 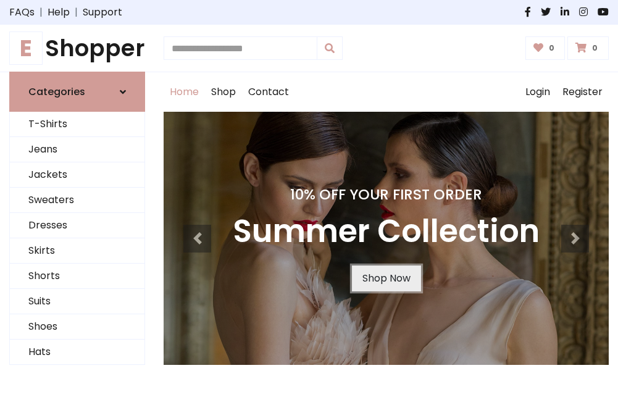 What do you see at coordinates (223, 92) in the screenshot?
I see `a: Shop` at bounding box center [223, 92].